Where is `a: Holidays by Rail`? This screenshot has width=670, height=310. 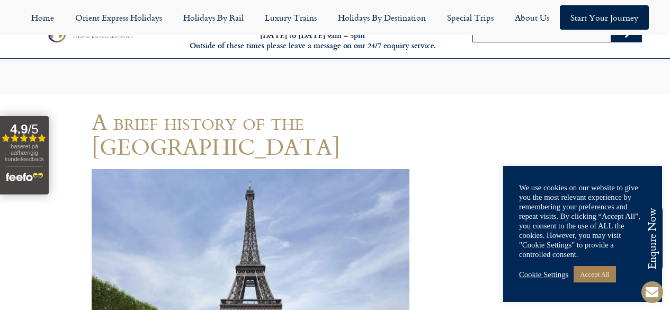 a: Holidays by Rail is located at coordinates (214, 17).